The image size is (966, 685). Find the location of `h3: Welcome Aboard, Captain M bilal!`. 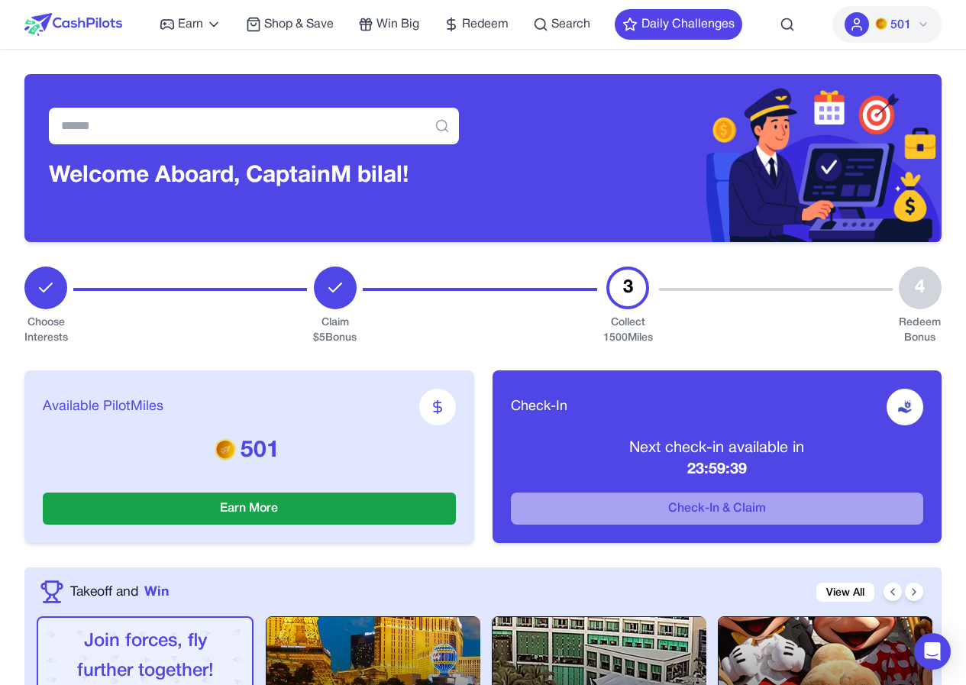

h3: Welcome Aboard, Captain M bilal! is located at coordinates (254, 176).